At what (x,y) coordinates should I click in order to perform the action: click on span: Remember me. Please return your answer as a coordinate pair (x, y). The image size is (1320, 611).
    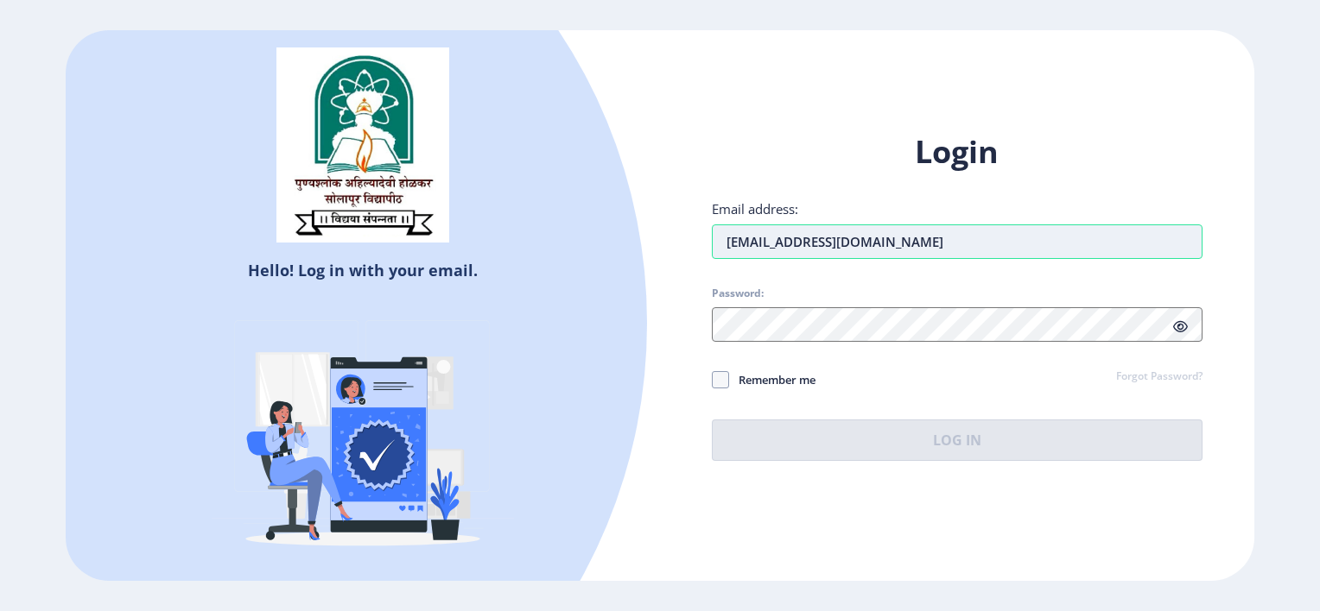
    Looking at the image, I should click on (772, 380).